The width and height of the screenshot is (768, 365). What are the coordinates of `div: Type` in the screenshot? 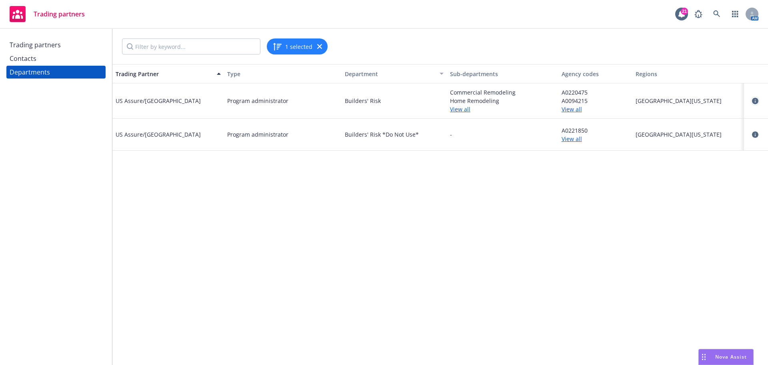 It's located at (280, 74).